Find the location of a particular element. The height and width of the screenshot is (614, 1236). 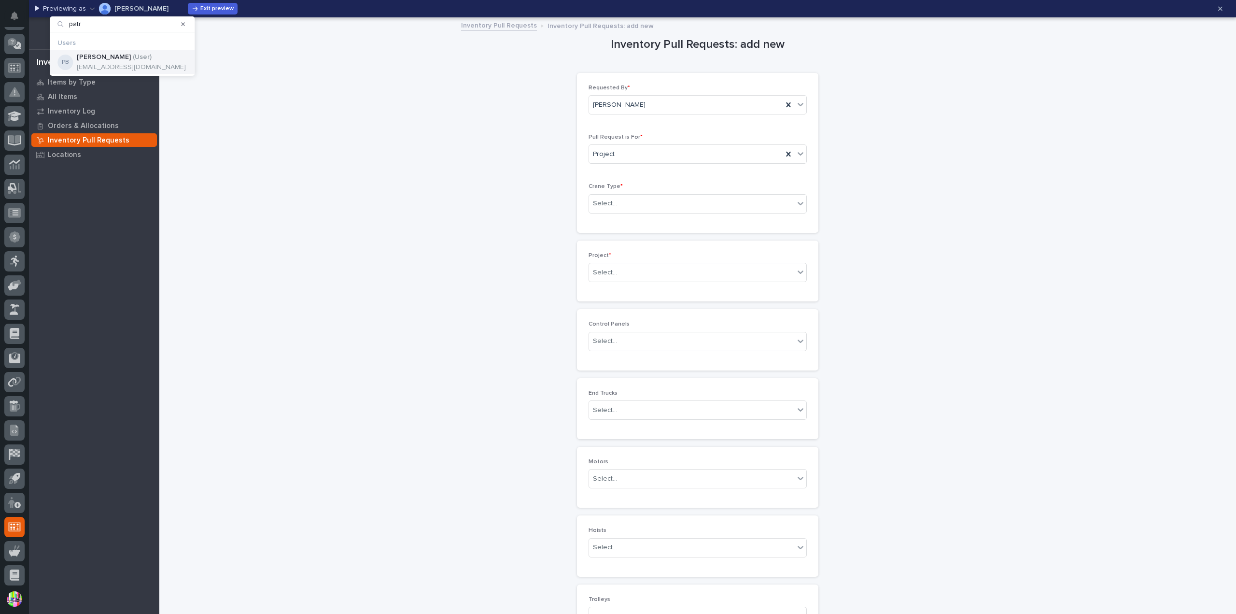

img: Spenser Yoder is located at coordinates (105, 9).